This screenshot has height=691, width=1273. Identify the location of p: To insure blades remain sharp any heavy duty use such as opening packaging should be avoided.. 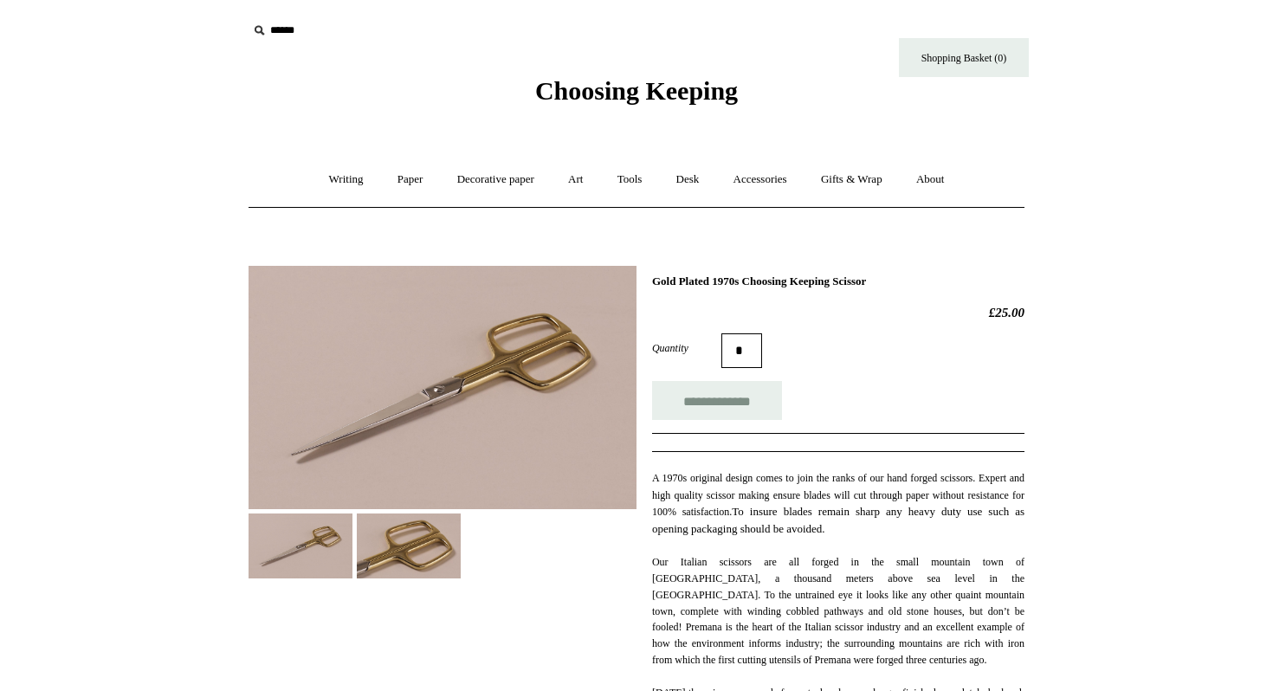
(838, 503).